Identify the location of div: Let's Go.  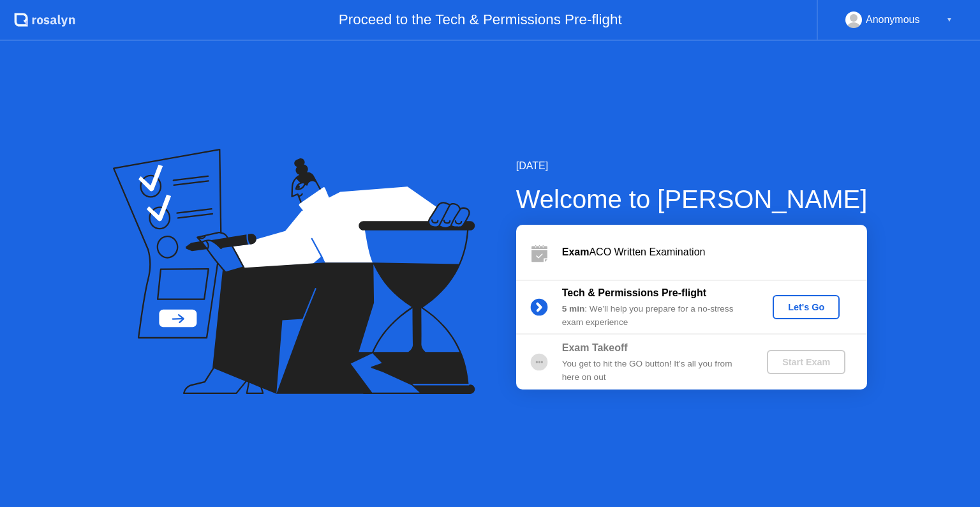
(806, 307).